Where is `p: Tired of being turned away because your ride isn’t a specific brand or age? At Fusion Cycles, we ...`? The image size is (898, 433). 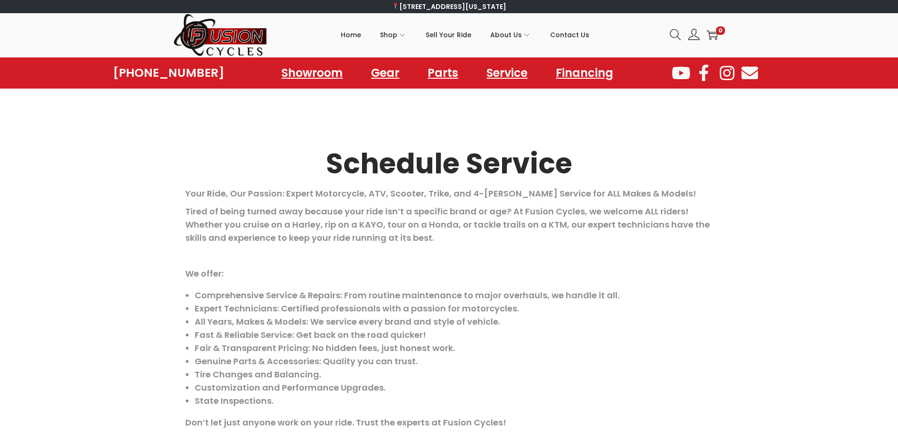
p: Tired of being turned away because your ride isn’t a specific brand or age? At Fusion Cycles, we ... is located at coordinates (449, 225).